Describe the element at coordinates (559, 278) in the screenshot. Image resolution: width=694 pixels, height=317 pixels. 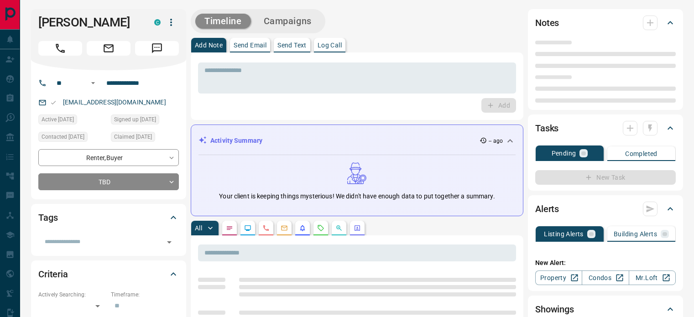
I see `a: Property` at that location.